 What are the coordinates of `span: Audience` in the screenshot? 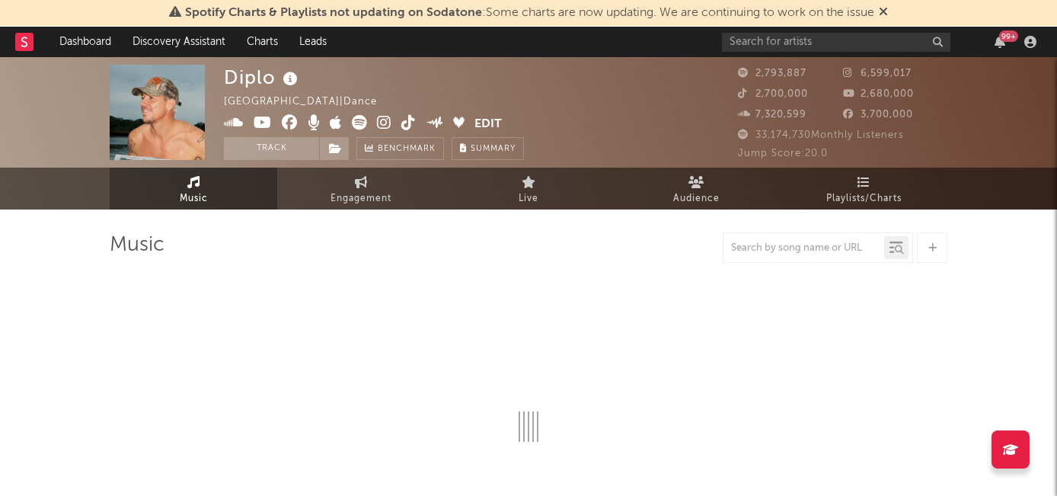 It's located at (696, 199).